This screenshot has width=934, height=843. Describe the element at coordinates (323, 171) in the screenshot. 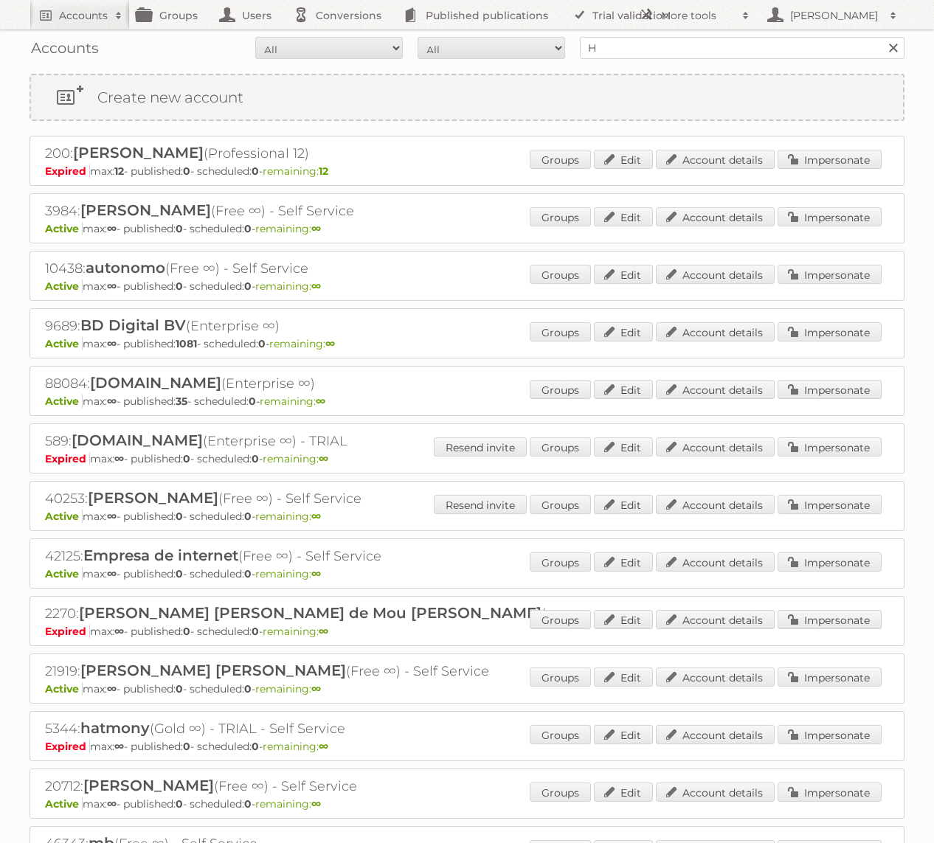

I see `strong: 12` at that location.